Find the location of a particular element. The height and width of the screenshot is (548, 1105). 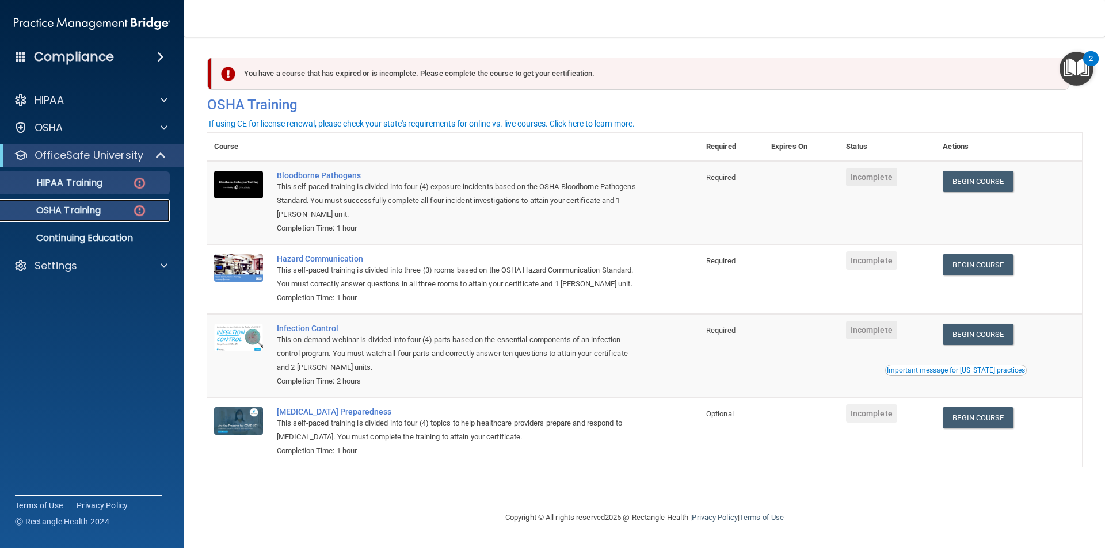

th: Expires On is located at coordinates (801, 147).